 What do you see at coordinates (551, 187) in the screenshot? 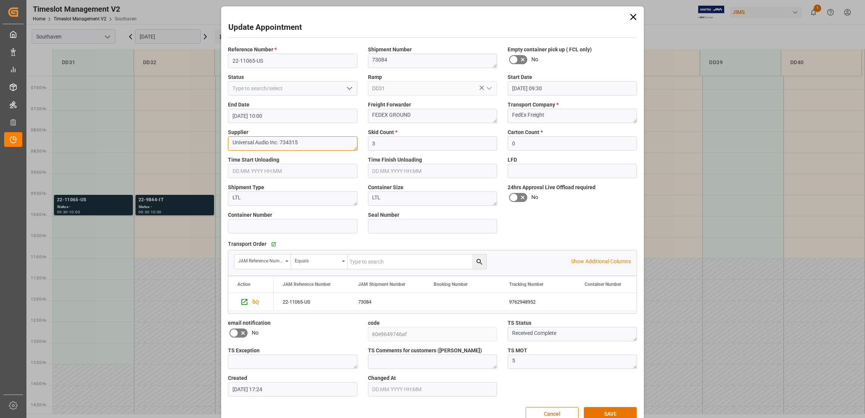
I see `span: 24hrs Approval Live Offload required` at bounding box center [551, 187].